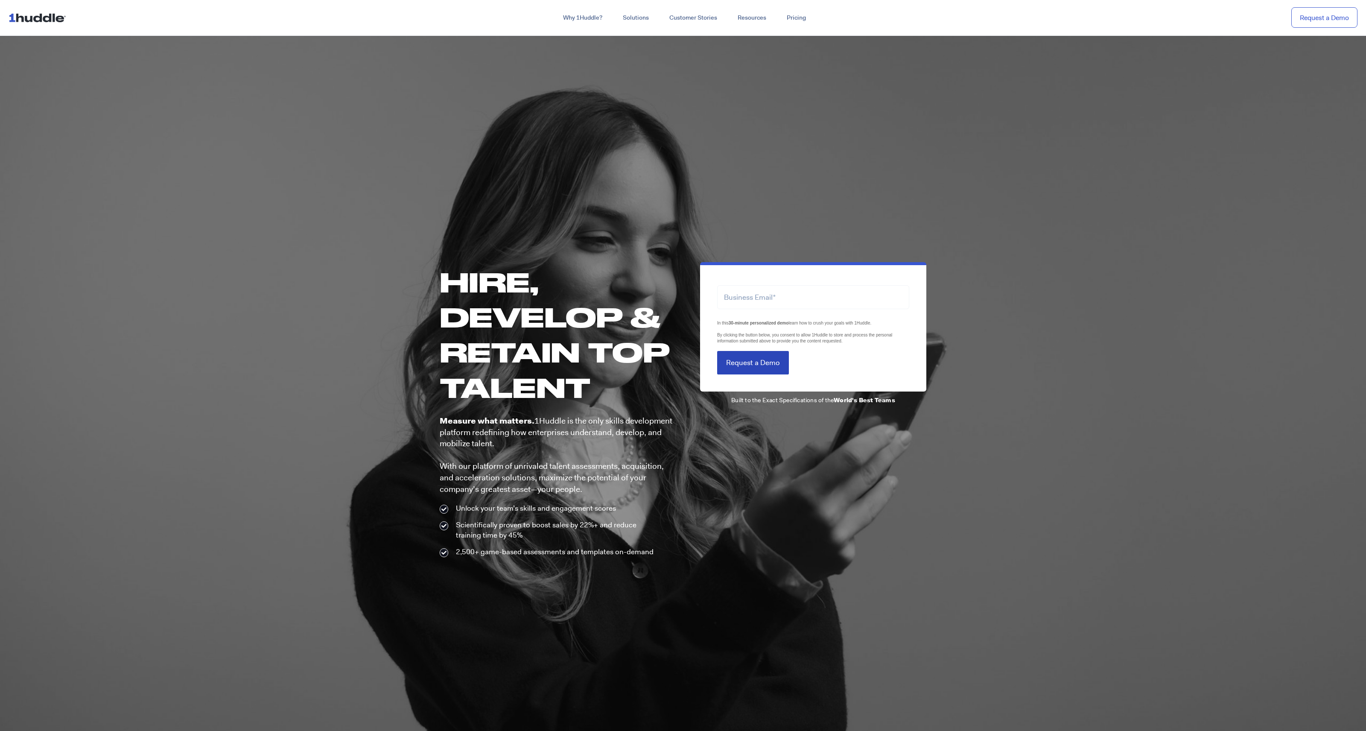  Describe the element at coordinates (1324, 18) in the screenshot. I see `a: Request a Demo` at that location.